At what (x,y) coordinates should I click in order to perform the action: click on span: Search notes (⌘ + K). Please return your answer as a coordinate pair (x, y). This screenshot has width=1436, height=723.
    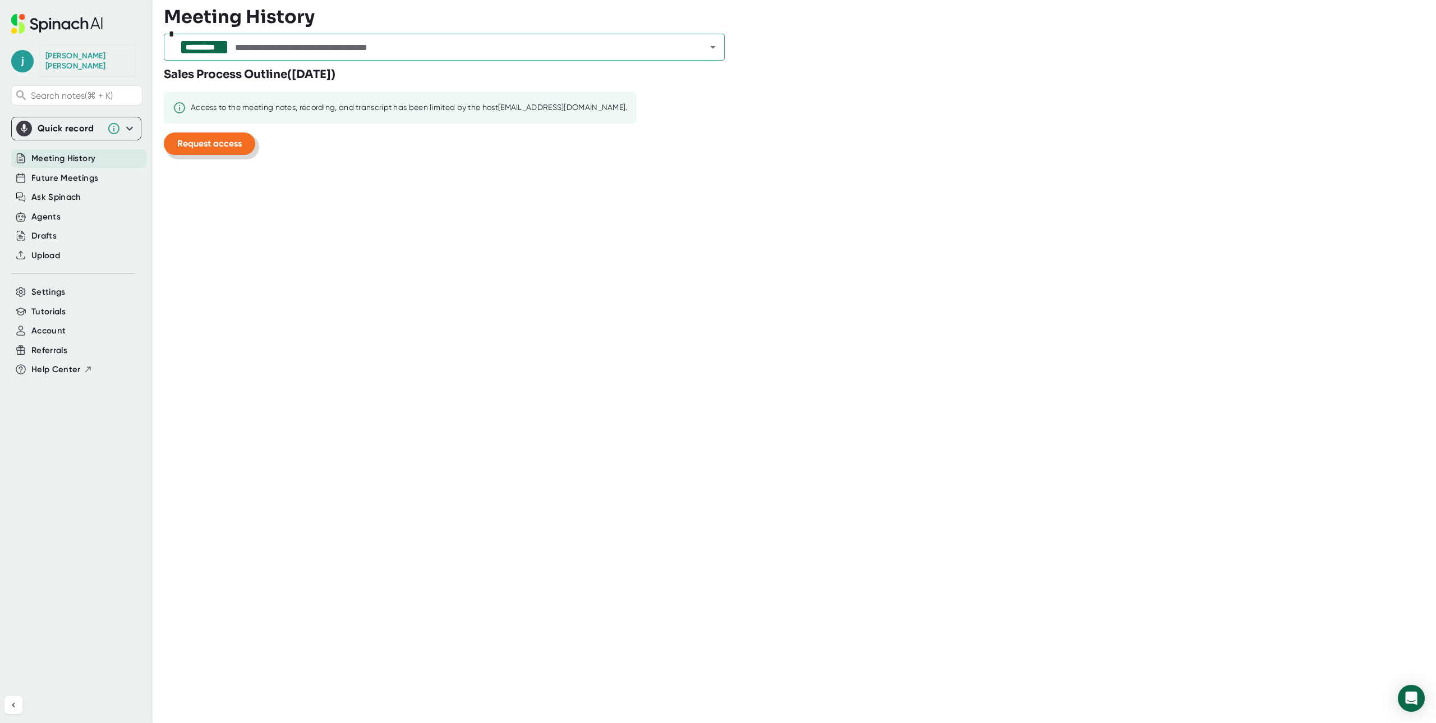
    Looking at the image, I should click on (85, 95).